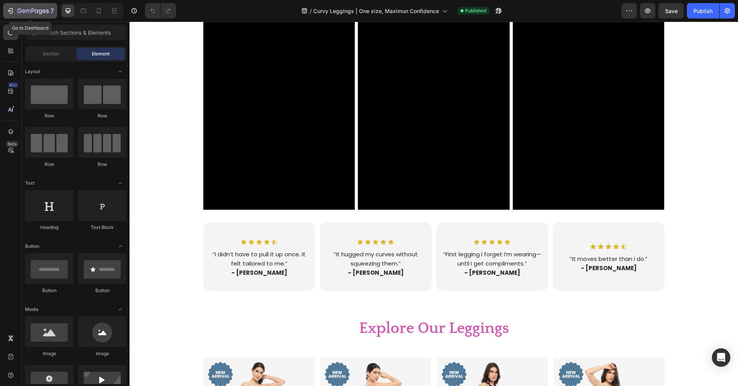  I want to click on div: Undo/Redo, so click(160, 11).